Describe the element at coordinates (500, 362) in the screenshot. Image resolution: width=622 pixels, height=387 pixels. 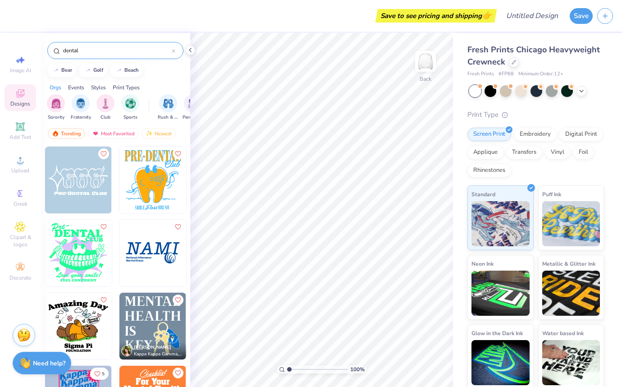
I see `img: Glow in the Dark Ink` at that location.